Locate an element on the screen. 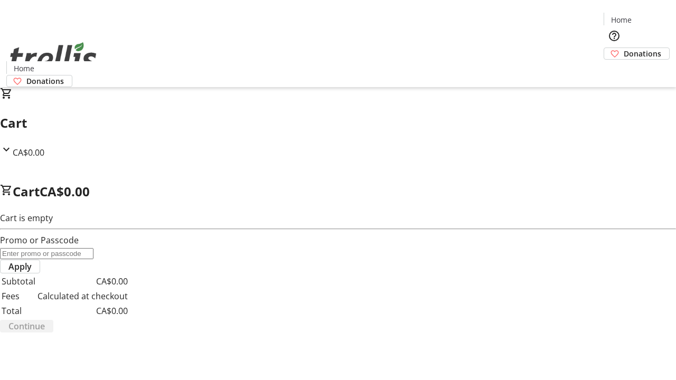  td: Subtotal is located at coordinates (18, 281).